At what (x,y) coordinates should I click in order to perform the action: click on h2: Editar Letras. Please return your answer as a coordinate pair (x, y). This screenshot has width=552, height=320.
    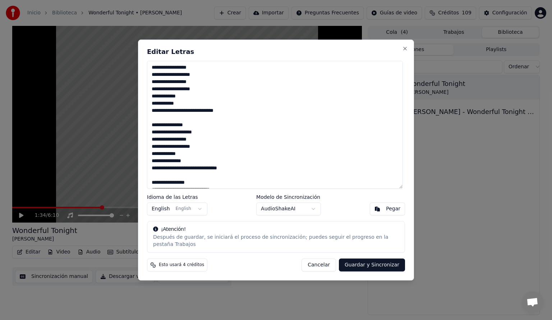
    Looking at the image, I should click on (276, 52).